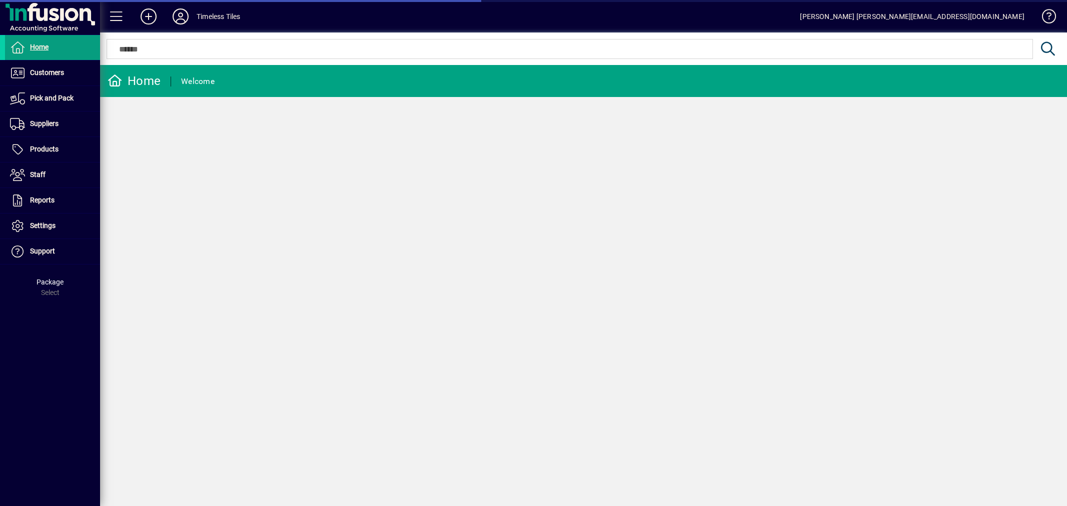  What do you see at coordinates (53, 73) in the screenshot?
I see `a: Customers` at bounding box center [53, 73].